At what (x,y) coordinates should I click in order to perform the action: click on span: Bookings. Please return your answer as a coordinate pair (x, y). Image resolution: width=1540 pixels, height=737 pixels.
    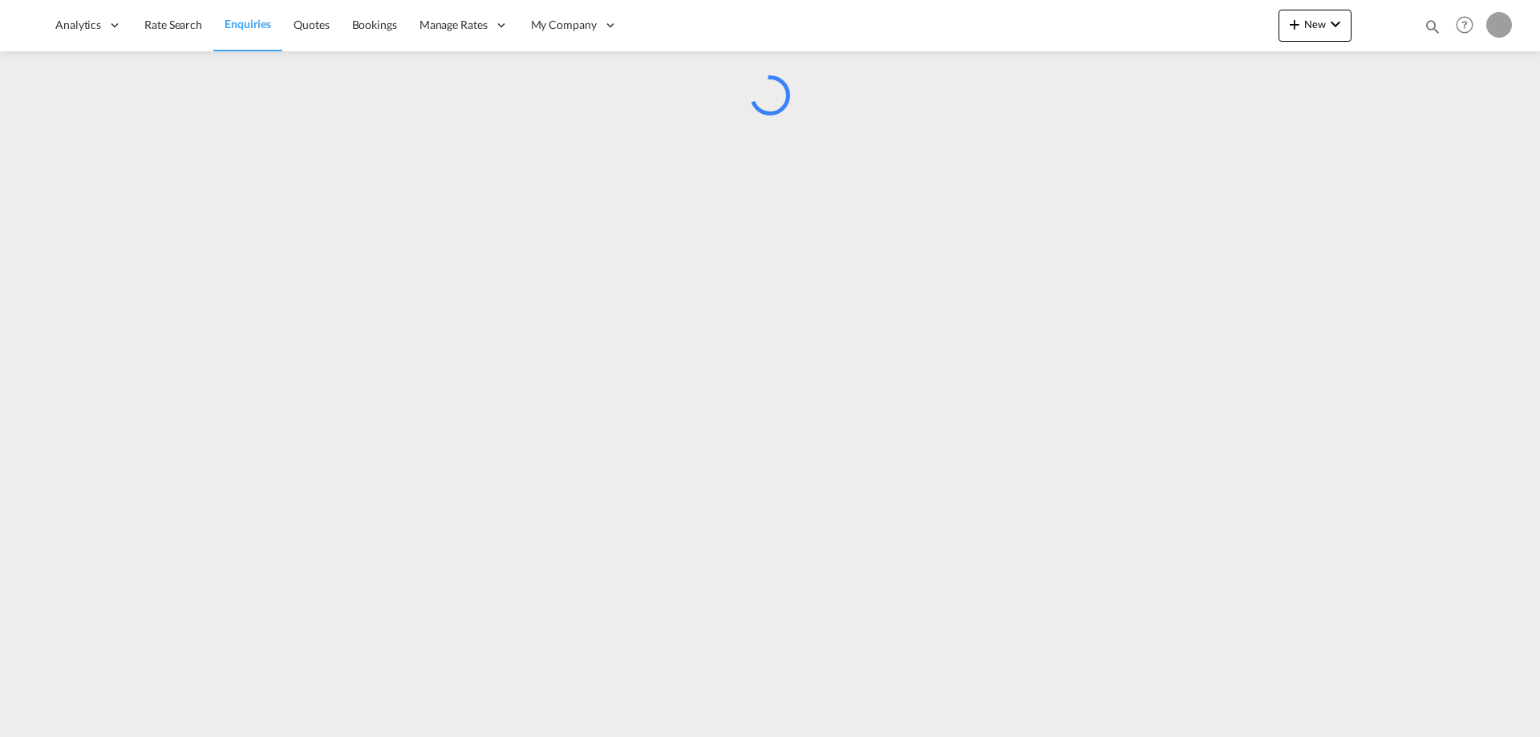
    Looking at the image, I should click on (375, 24).